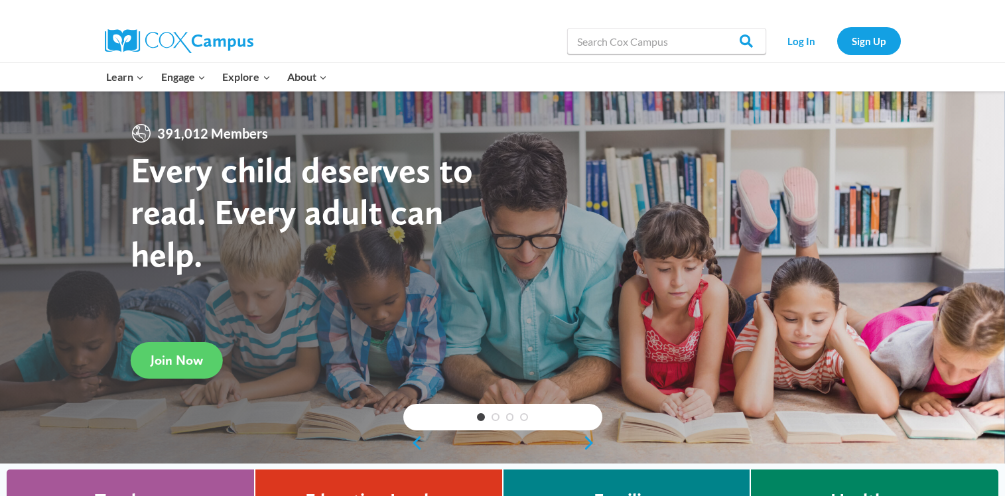 This screenshot has width=1005, height=496. Describe the element at coordinates (667, 41) in the screenshot. I see `input: Search Cox Campus` at that location.